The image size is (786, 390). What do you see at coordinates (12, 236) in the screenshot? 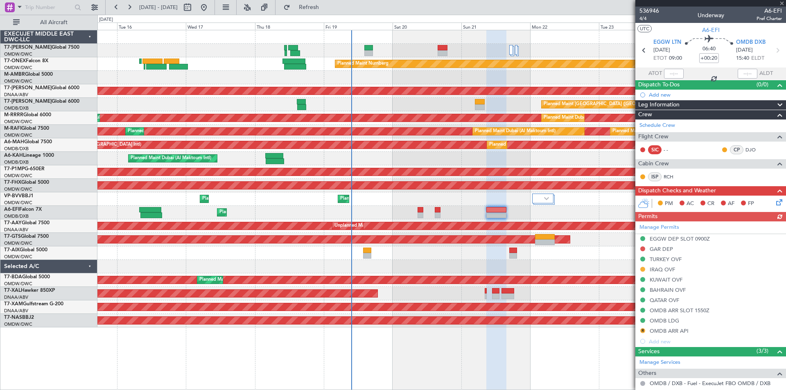
I see `span: T7-GTS` at bounding box center [12, 236].